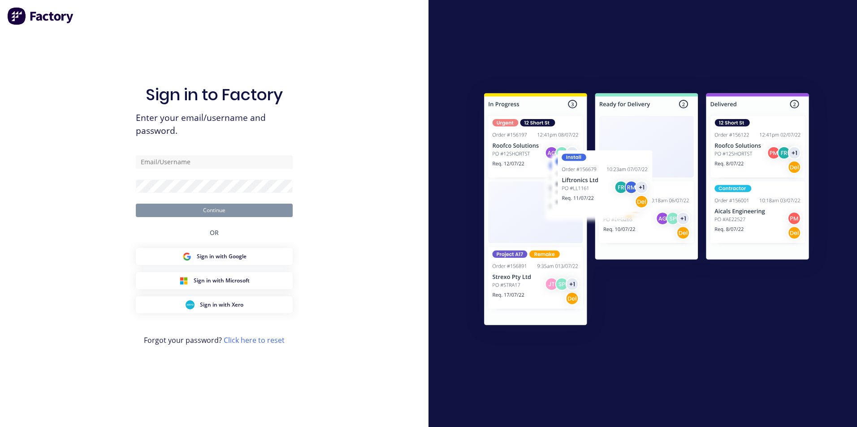  Describe the element at coordinates (190, 305) in the screenshot. I see `img: Xero Sign in` at that location.